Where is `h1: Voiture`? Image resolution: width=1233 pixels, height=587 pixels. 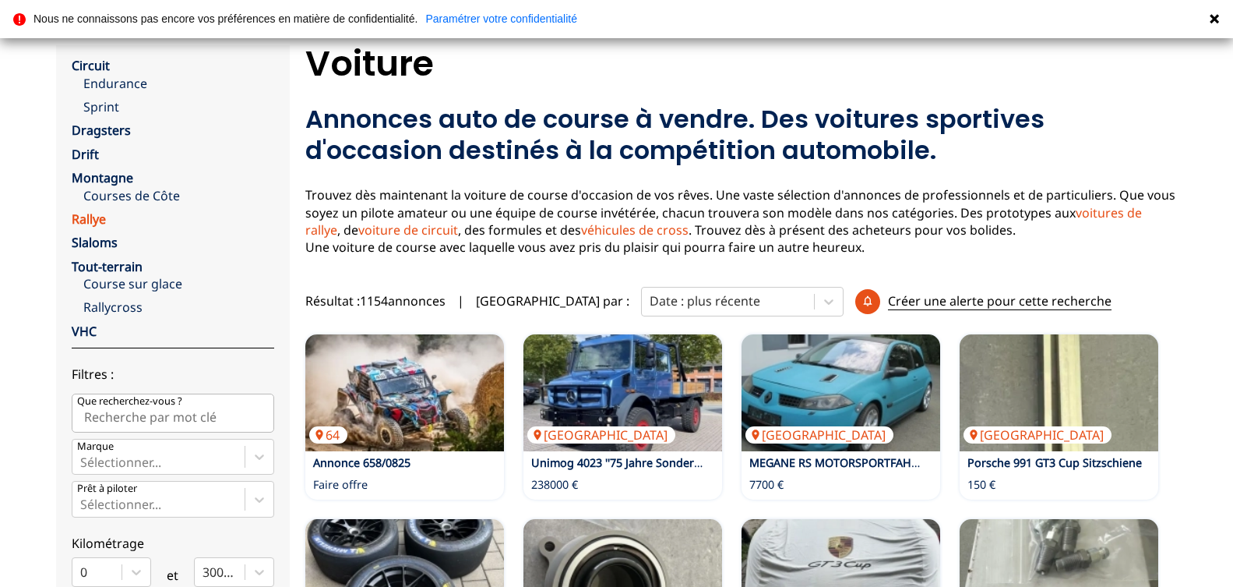 h1: Voiture is located at coordinates (742, 64).